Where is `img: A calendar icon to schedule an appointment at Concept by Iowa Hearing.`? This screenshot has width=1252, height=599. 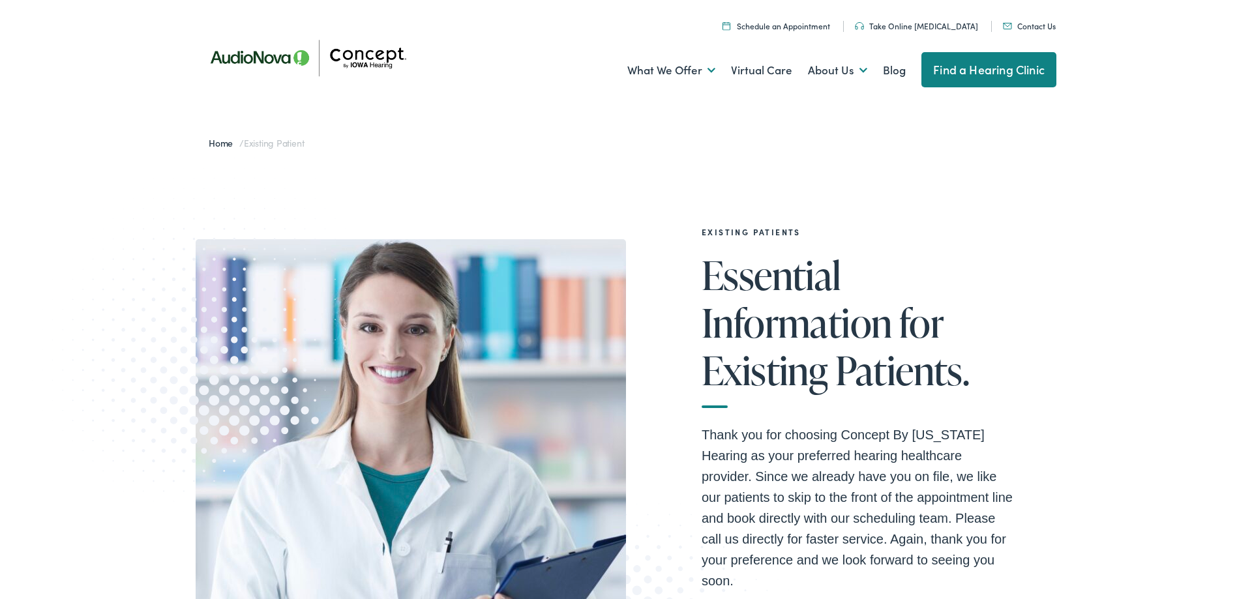
img: A calendar icon to schedule an appointment at Concept by Iowa Hearing. is located at coordinates (726, 25).